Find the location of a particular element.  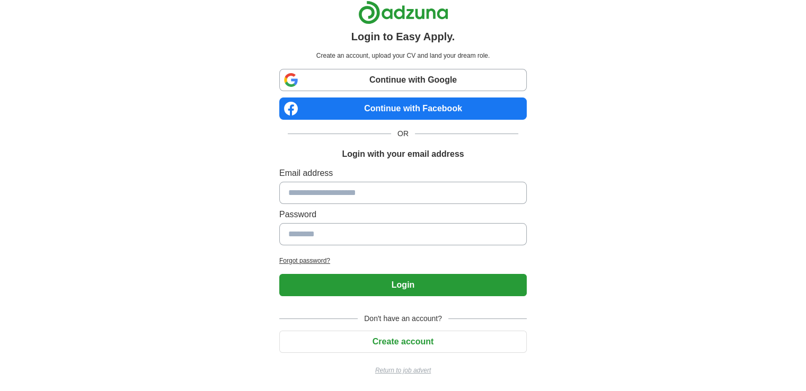

h2: Forgot password? is located at coordinates (403, 261).